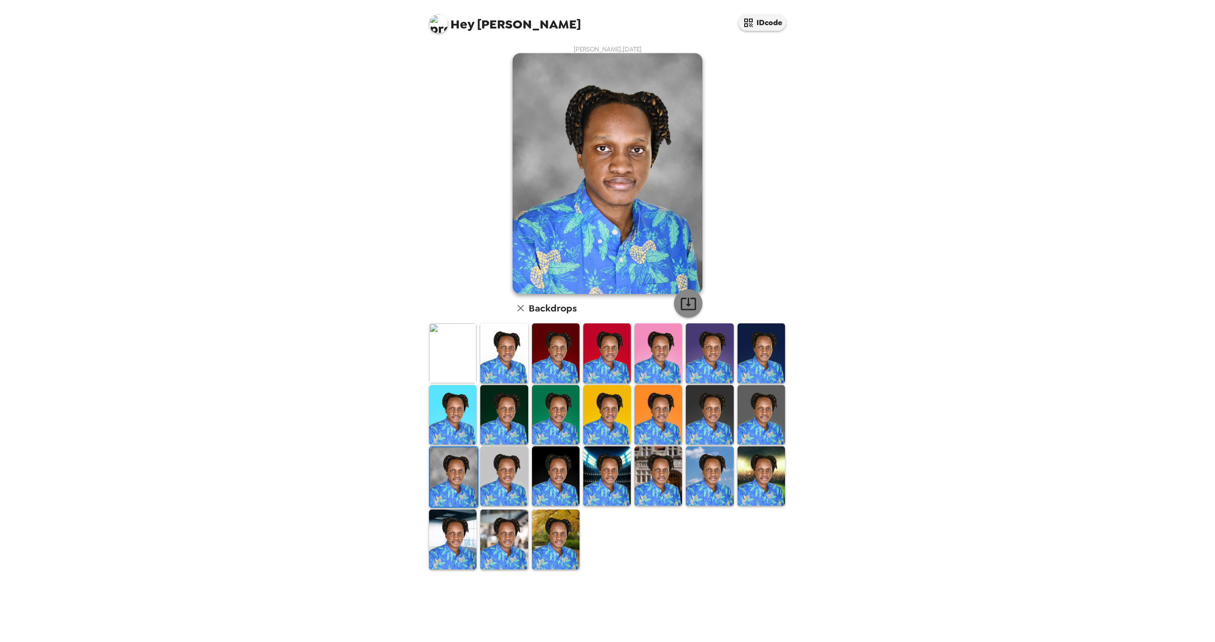 This screenshot has width=1215, height=642. What do you see at coordinates (439, 24) in the screenshot?
I see `img: profile pic` at bounding box center [439, 24].